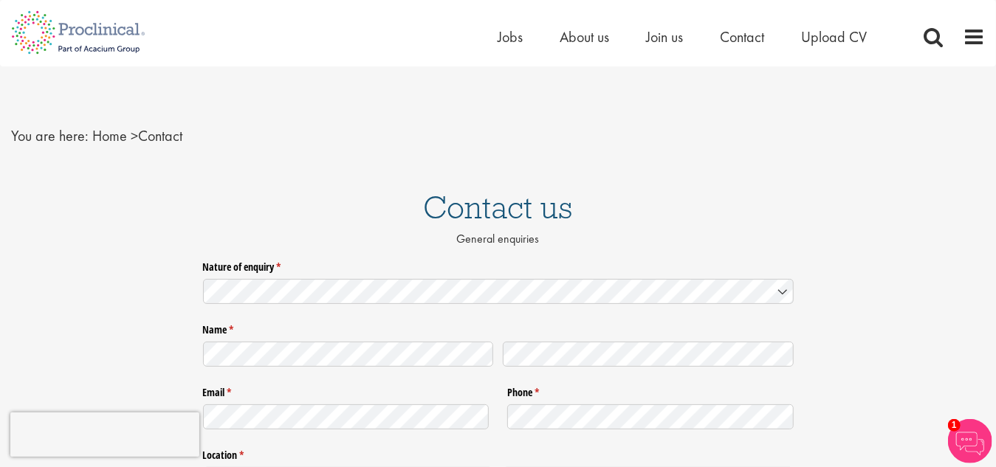 The width and height of the screenshot is (996, 467). What do you see at coordinates (584, 37) in the screenshot?
I see `span: About us` at bounding box center [584, 37].